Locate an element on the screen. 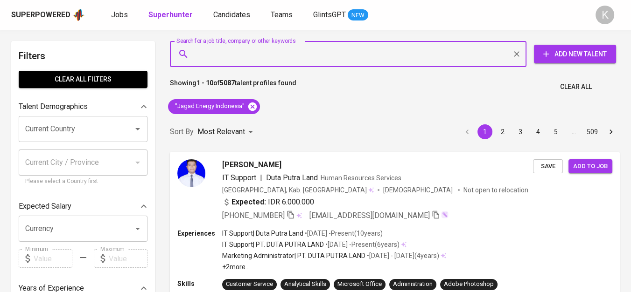 The width and height of the screenshot is (631, 292). span: Add New Talent is located at coordinates (575, 54).